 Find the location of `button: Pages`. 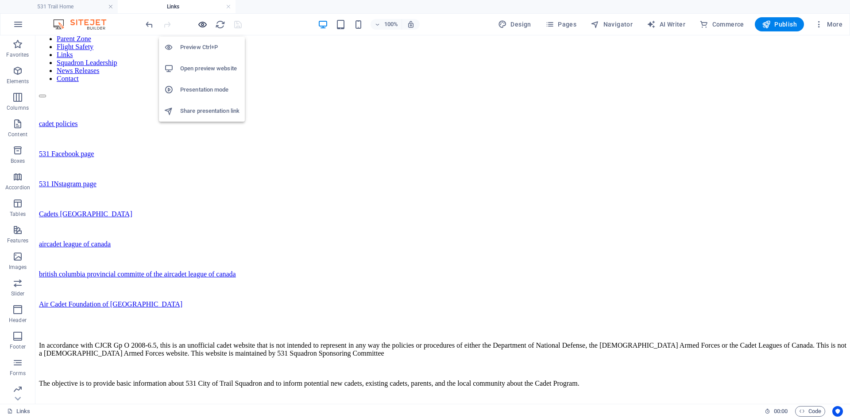

button: Pages is located at coordinates (561, 24).